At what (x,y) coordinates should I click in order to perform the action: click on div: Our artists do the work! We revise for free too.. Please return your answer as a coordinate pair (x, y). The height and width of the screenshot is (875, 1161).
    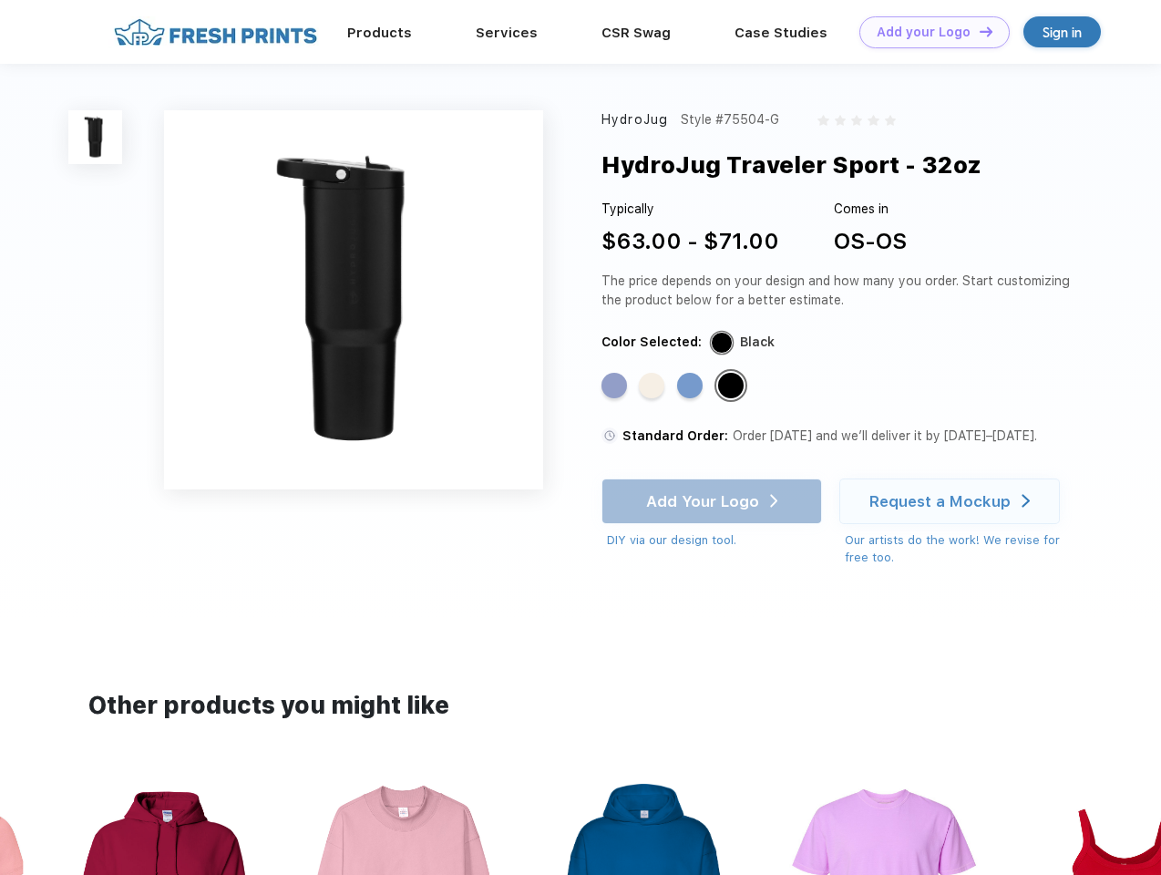
    Looking at the image, I should click on (960, 548).